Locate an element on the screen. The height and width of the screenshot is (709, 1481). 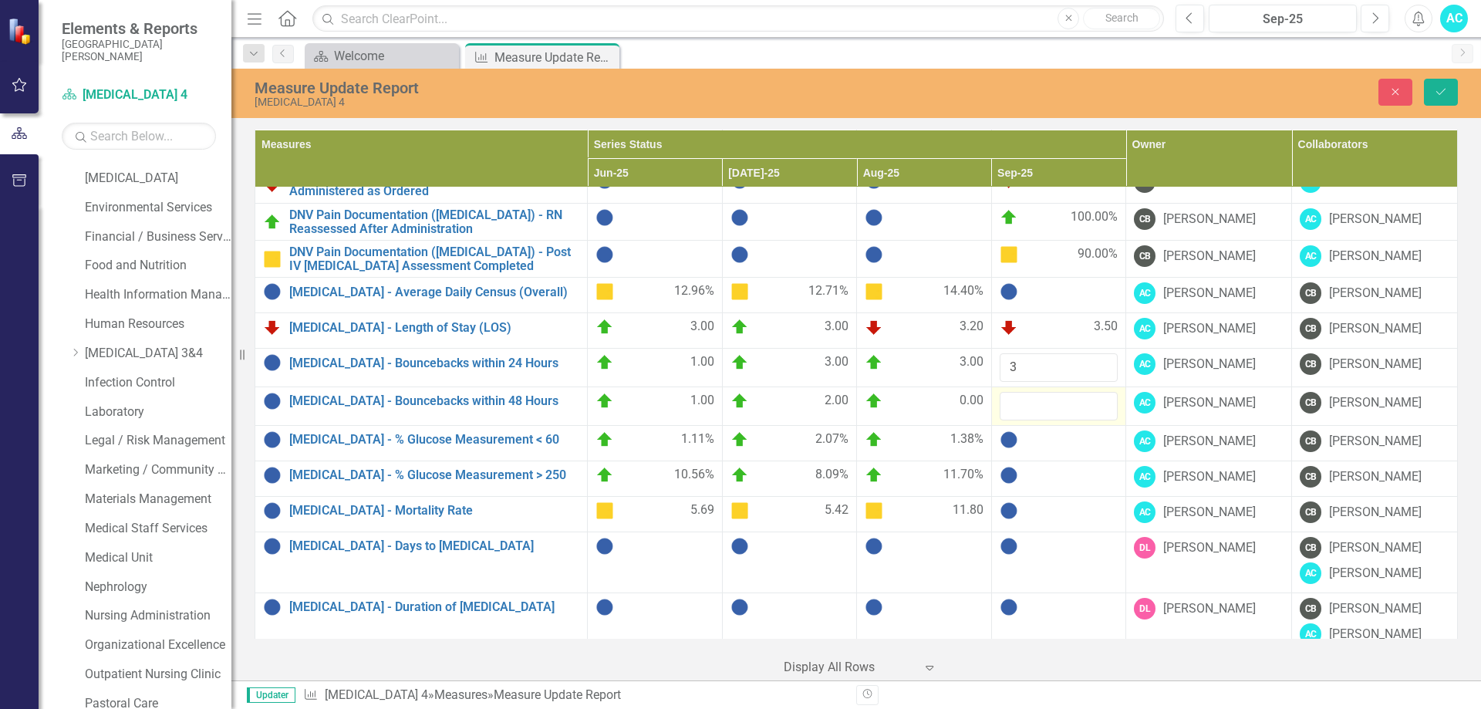
img: ClearPoint Strategy is located at coordinates (21, 30).